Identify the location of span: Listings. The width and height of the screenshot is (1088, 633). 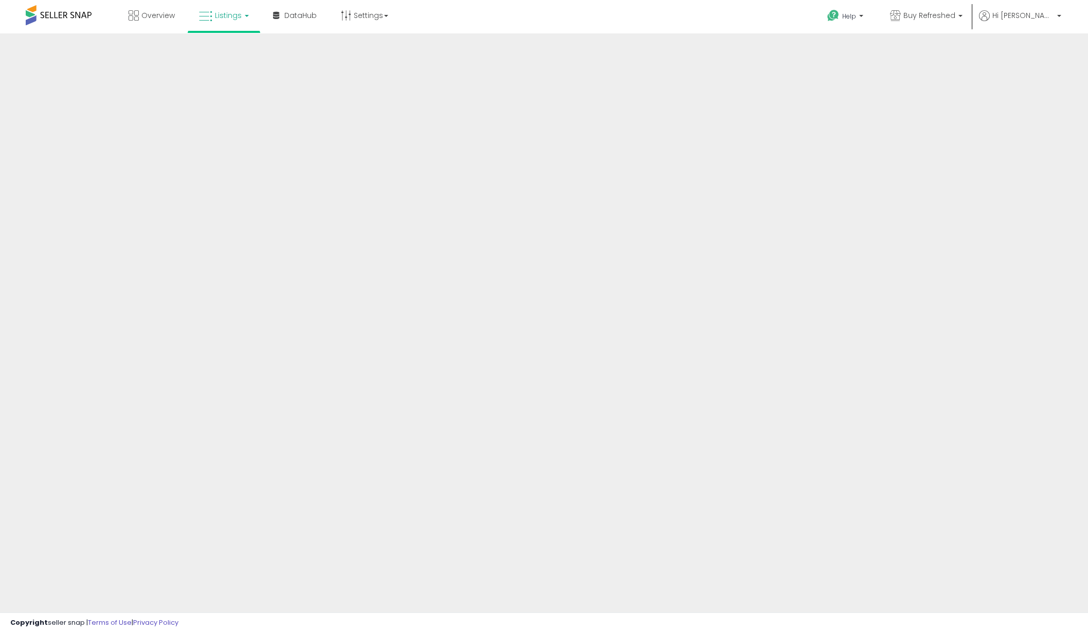
(228, 15).